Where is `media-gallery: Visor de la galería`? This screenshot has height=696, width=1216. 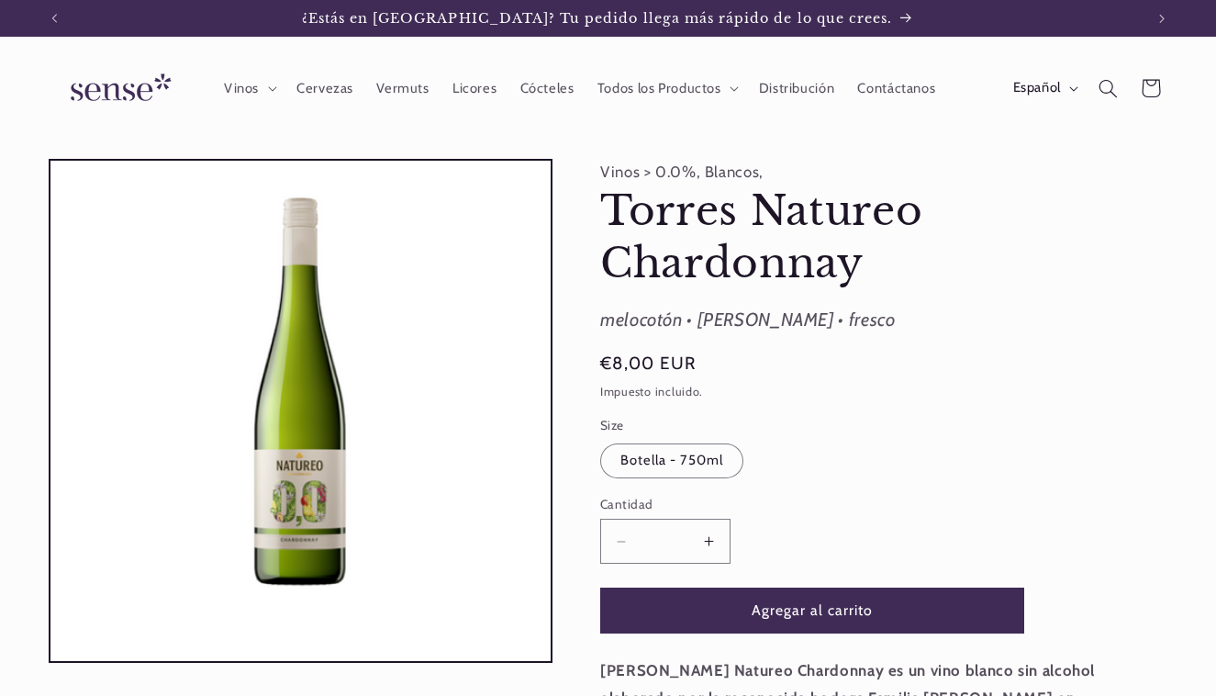 media-gallery: Visor de la galería is located at coordinates (300, 410).